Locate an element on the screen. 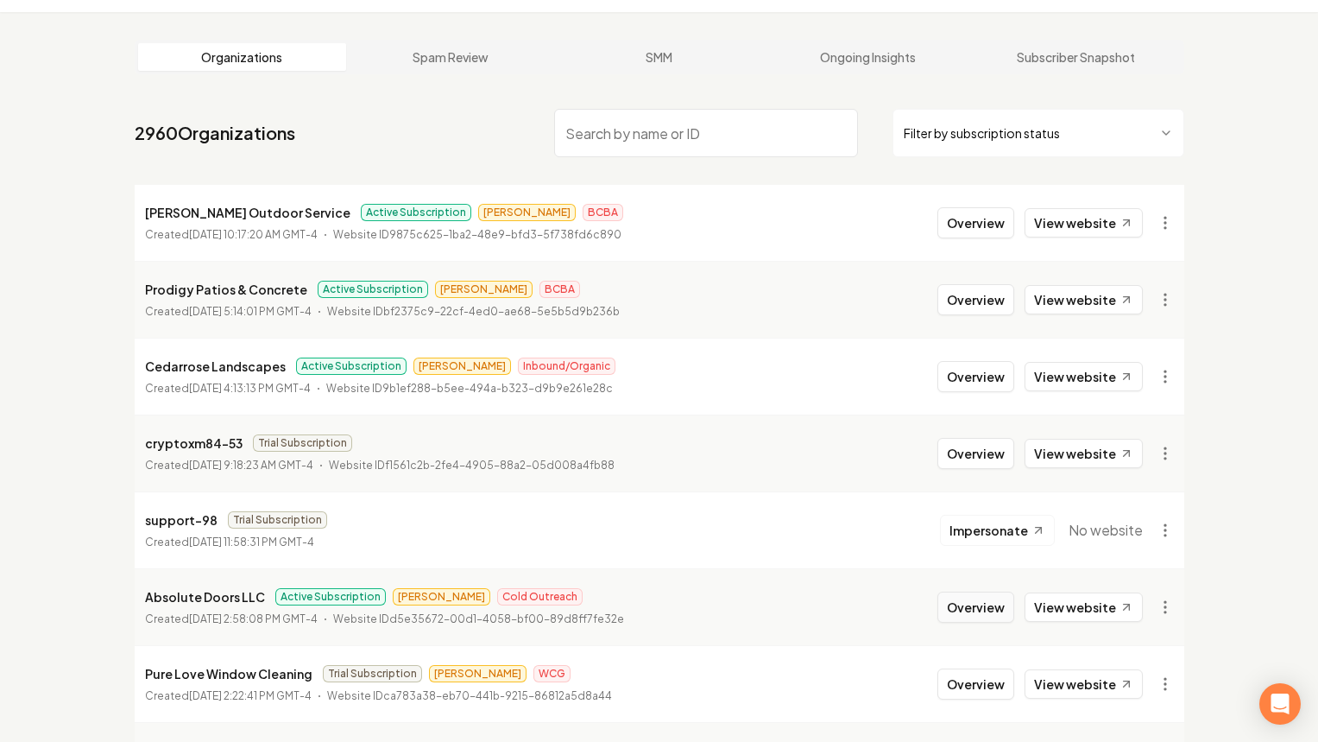 The height and width of the screenshot is (742, 1318). p: Website ID bf2375c9-22cf-4ed0-ae68-5e5b5d9b236b is located at coordinates (473, 312).